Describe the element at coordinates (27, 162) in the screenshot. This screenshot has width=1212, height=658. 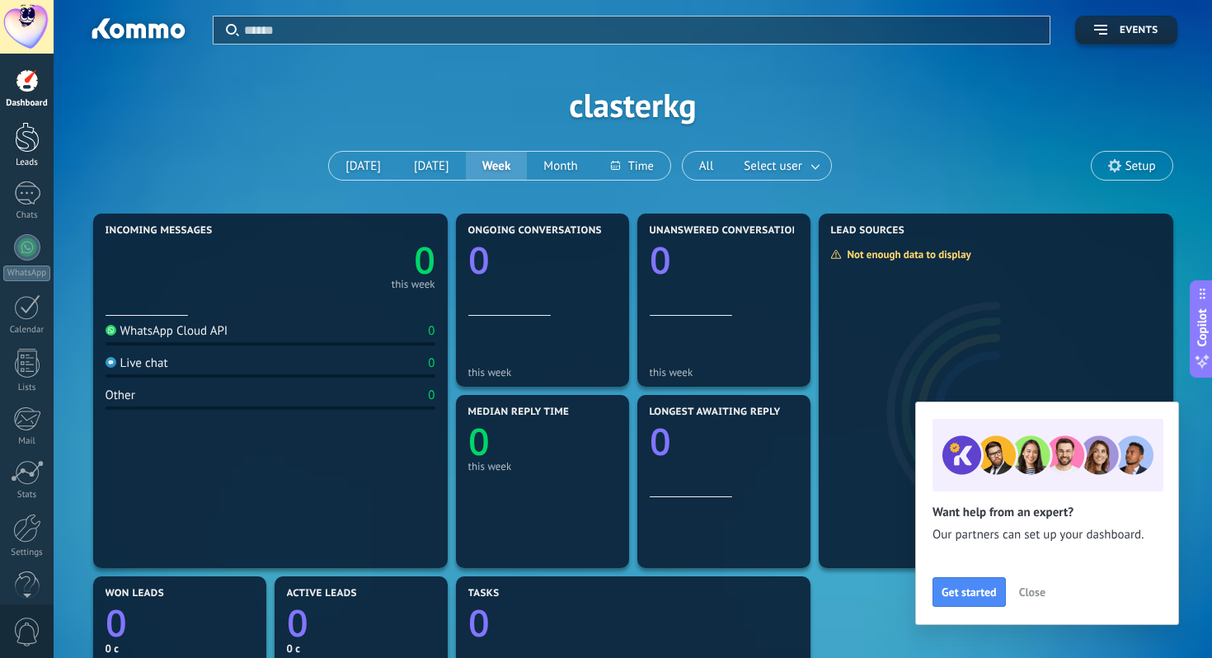
I see `div: Leads` at that location.